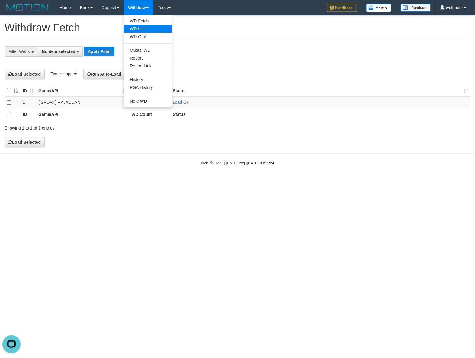  I want to click on th: Game/API, so click(83, 115).